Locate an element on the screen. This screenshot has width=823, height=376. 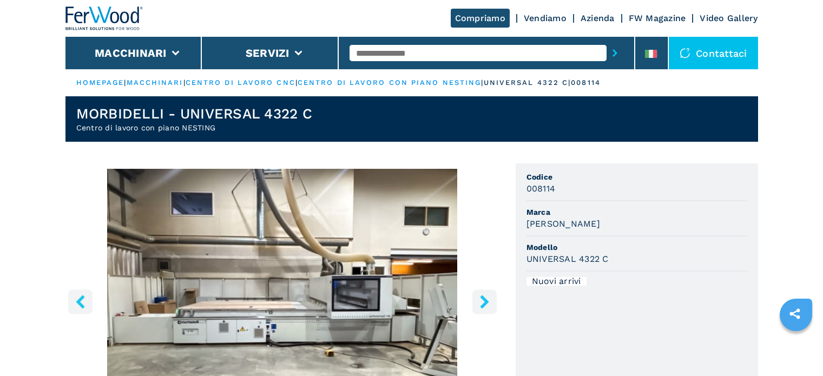
a: Video Gallery is located at coordinates (728, 18).